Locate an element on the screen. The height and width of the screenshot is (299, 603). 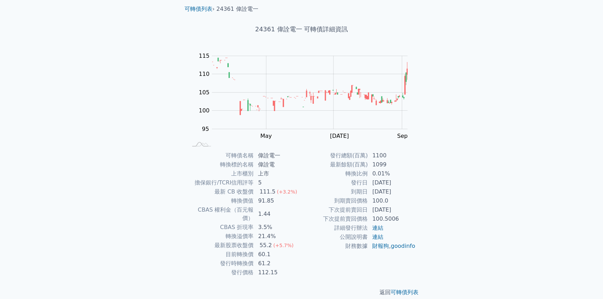
td: 轉換比例 is located at coordinates (335, 174).